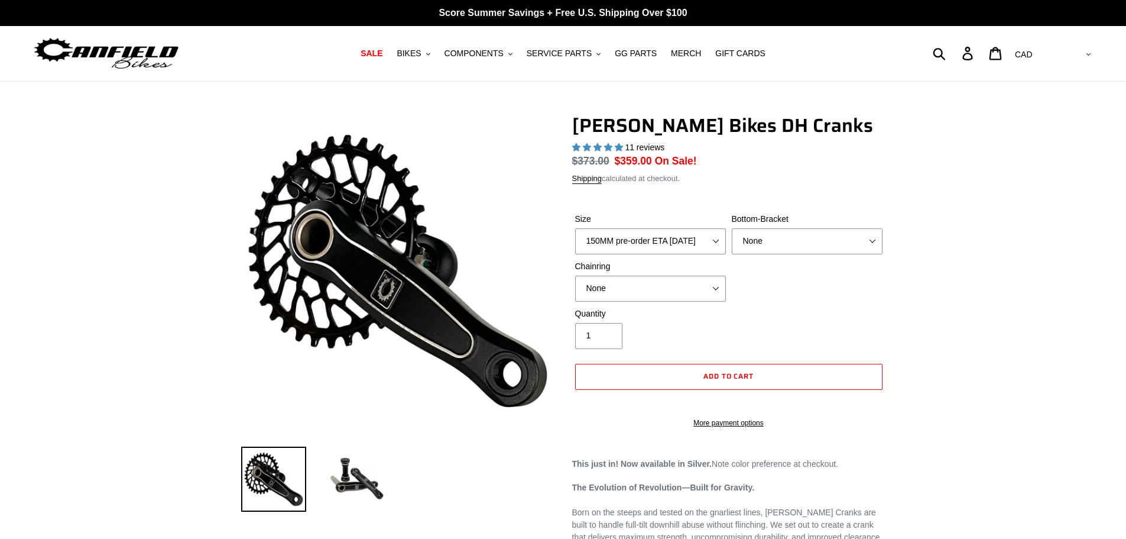 The image size is (1126, 539). I want to click on span: GIFT CARDS, so click(740, 53).